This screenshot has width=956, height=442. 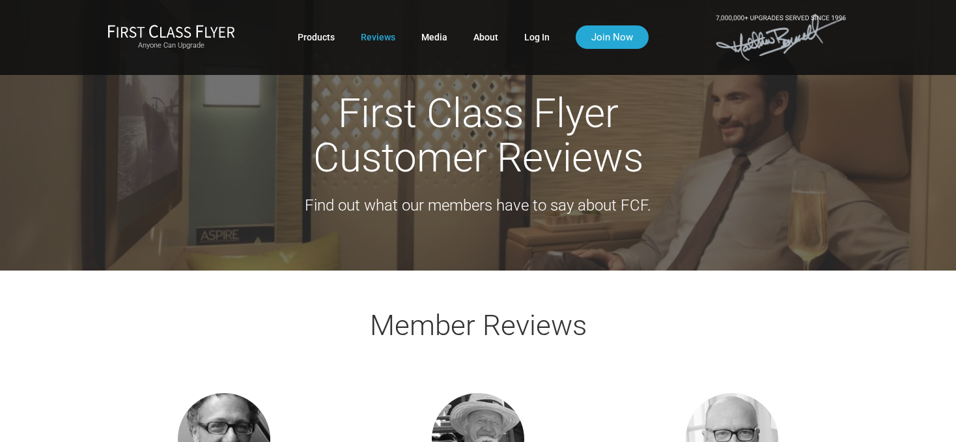 What do you see at coordinates (171, 37) in the screenshot?
I see `a: First Class FlyerAnyone Can Upgrade` at bounding box center [171, 37].